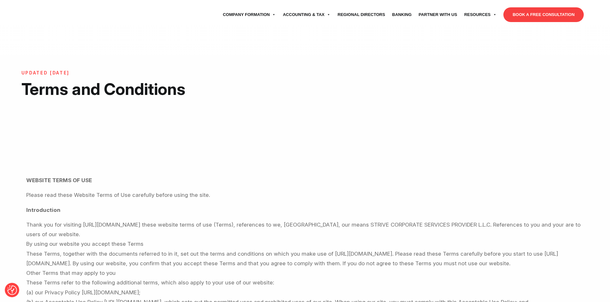 The height and width of the screenshot is (302, 610). I want to click on a: Company Formation, so click(249, 15).